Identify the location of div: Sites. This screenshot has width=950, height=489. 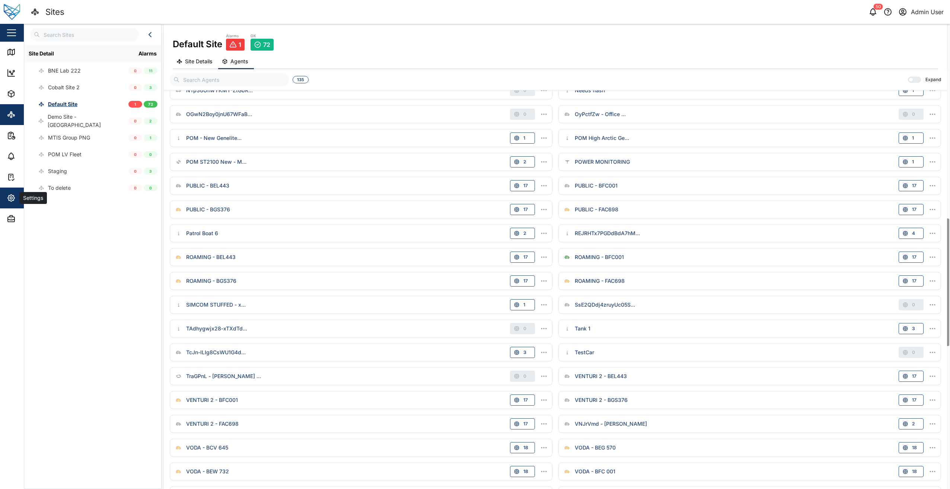
(28, 115).